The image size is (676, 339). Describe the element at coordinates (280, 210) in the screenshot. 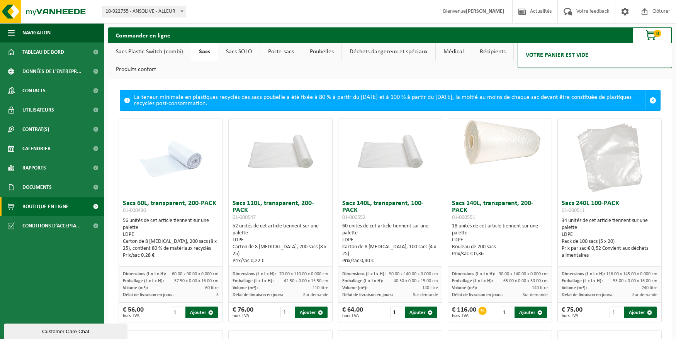

I see `h3: Sacs 110L, transparent, 200-PACK` at that location.